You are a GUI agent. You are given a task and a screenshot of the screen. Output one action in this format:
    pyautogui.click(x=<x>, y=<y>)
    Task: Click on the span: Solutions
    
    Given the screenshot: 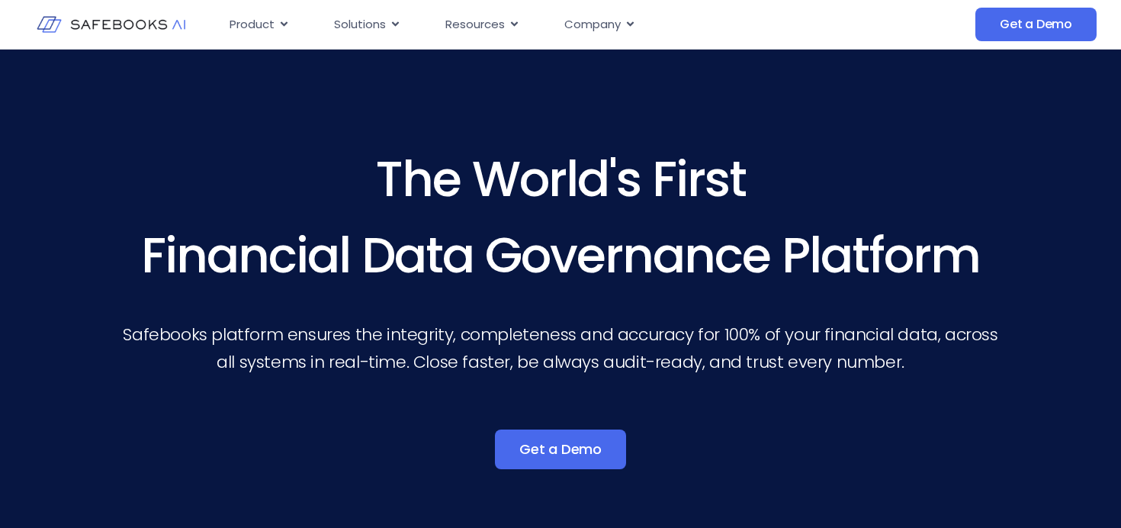 What is the action you would take?
    pyautogui.click(x=360, y=24)
    